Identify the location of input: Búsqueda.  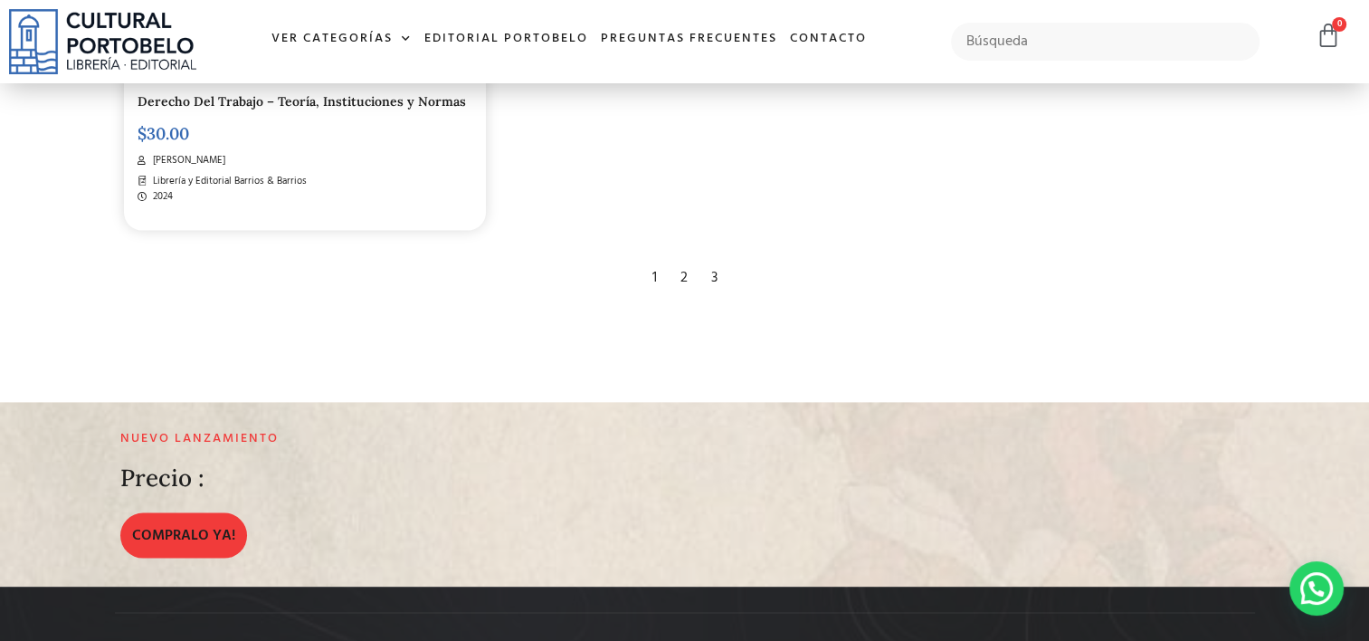
(1105, 42).